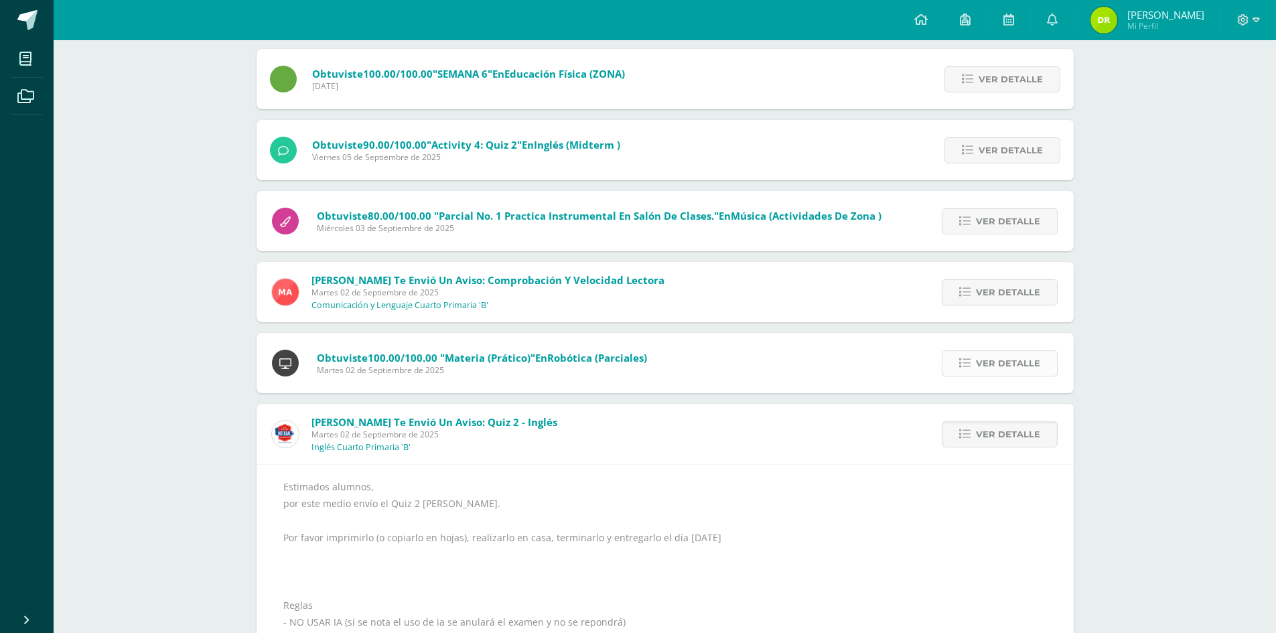  What do you see at coordinates (806, 216) in the screenshot?
I see `span: Música (Actividades de zona )` at bounding box center [806, 216].